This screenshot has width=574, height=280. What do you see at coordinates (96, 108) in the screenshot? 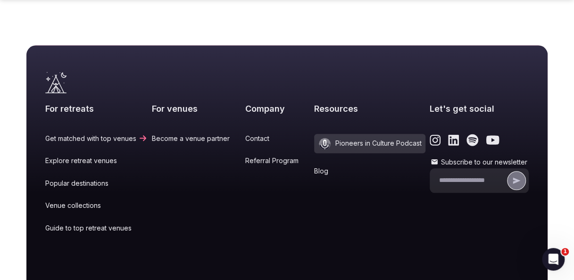
I see `h2: For retreats` at bounding box center [96, 108].